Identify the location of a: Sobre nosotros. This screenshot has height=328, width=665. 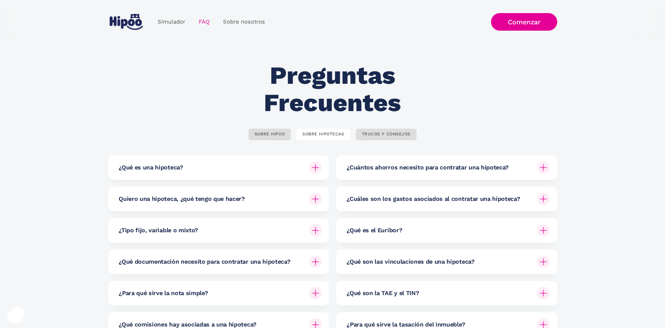
(244, 22).